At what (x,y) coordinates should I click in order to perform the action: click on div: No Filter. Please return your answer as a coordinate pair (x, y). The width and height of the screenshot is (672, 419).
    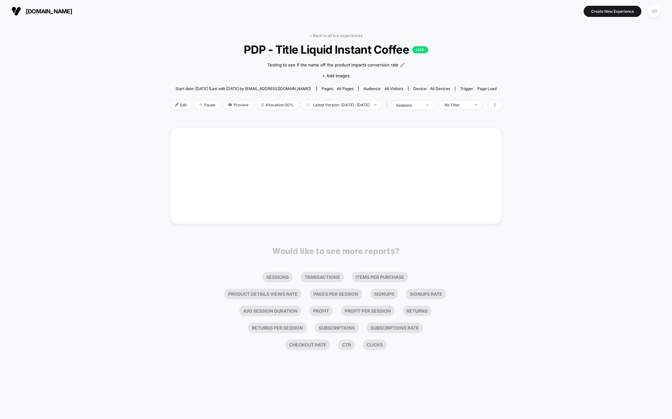
    Looking at the image, I should click on (457, 105).